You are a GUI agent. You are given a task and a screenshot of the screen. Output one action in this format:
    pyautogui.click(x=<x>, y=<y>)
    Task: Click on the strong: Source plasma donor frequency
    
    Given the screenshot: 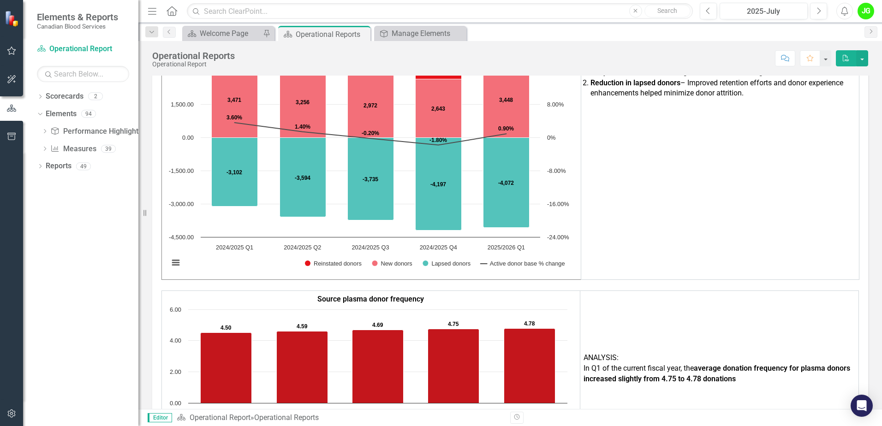 What is the action you would take?
    pyautogui.click(x=370, y=299)
    